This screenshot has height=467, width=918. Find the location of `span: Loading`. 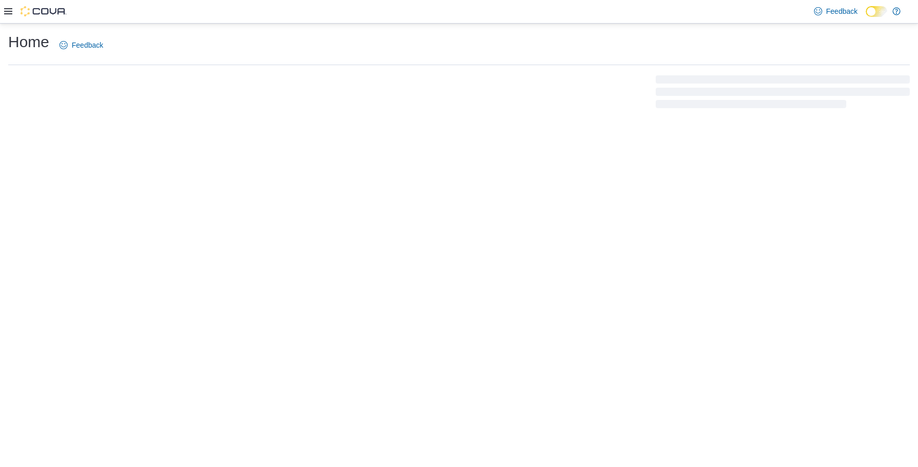

span: Loading is located at coordinates (782, 94).